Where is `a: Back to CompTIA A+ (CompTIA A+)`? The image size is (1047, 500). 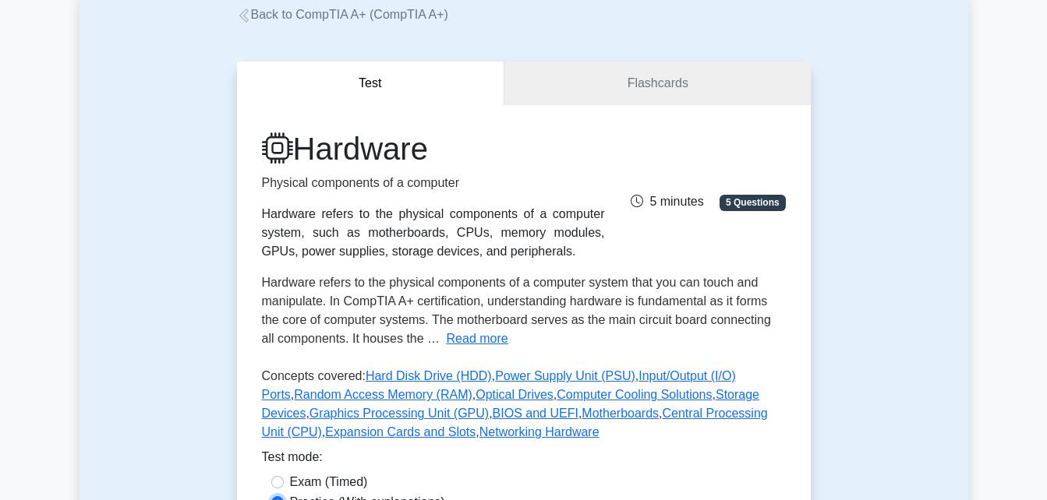 a: Back to CompTIA A+ (CompTIA A+) is located at coordinates (342, 14).